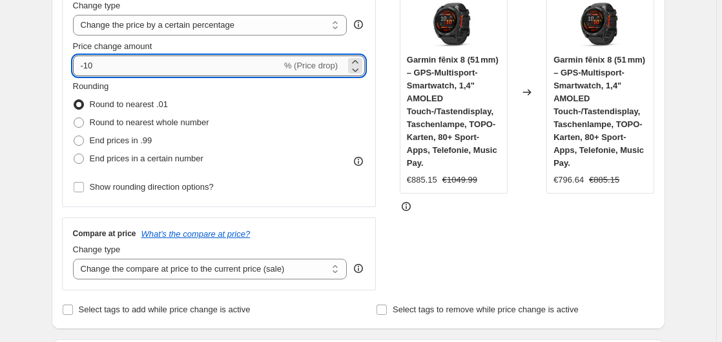 This screenshot has height=342, width=722. I want to click on div: €796.64, so click(569, 180).